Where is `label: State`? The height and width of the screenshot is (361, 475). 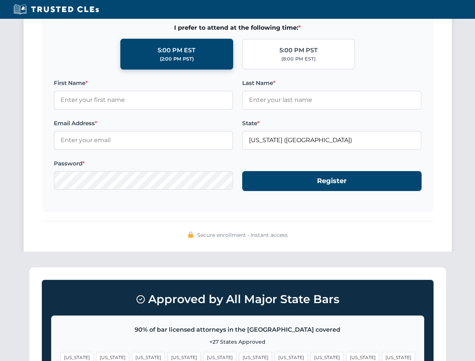
label: State is located at coordinates (331, 123).